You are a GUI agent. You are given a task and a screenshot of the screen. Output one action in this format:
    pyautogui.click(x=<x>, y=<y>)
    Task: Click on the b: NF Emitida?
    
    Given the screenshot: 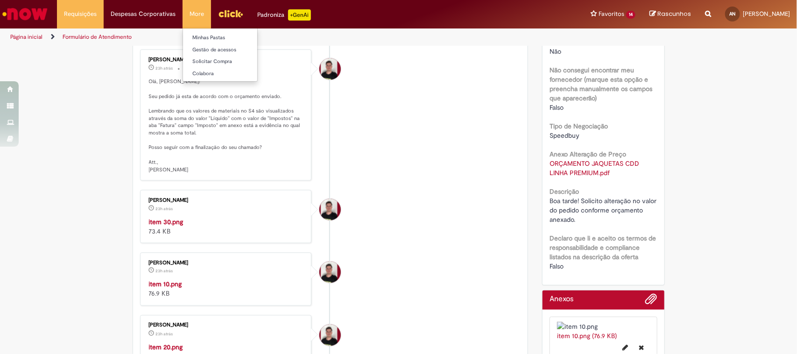 What is the action you would take?
    pyautogui.click(x=566, y=42)
    